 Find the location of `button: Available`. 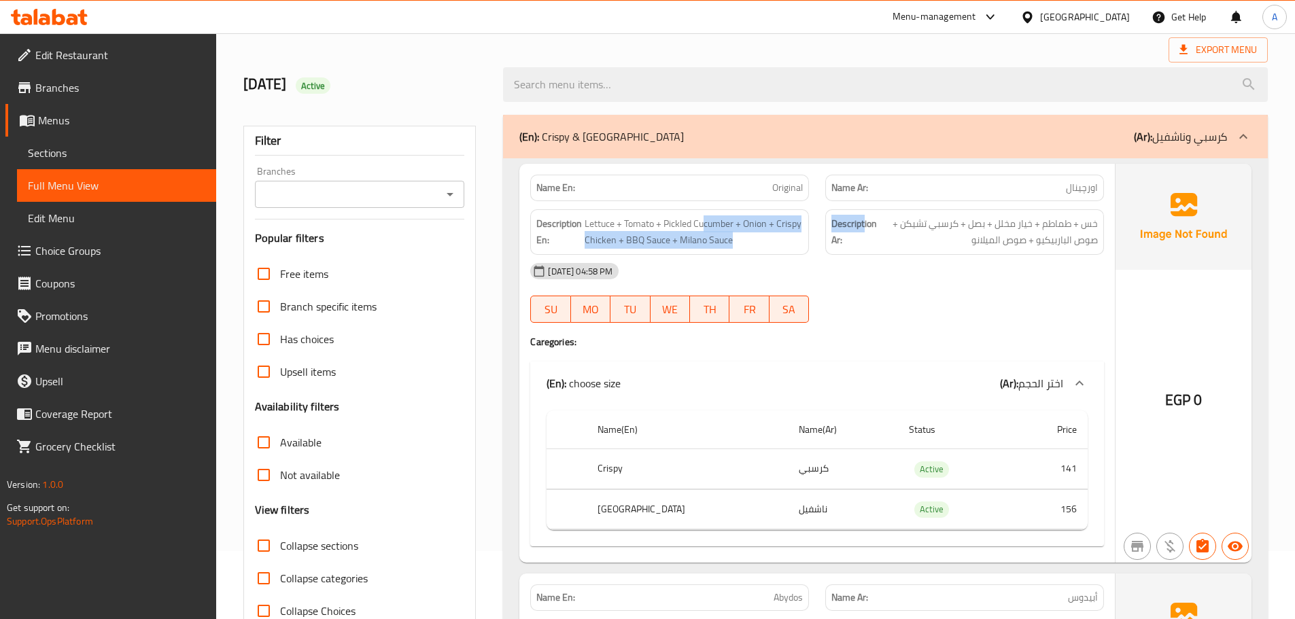

button: Available is located at coordinates (1235, 547).